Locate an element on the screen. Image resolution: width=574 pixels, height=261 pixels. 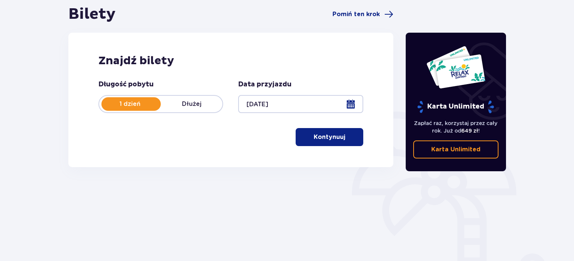
h2: Znajdź bilety is located at coordinates (231, 61).